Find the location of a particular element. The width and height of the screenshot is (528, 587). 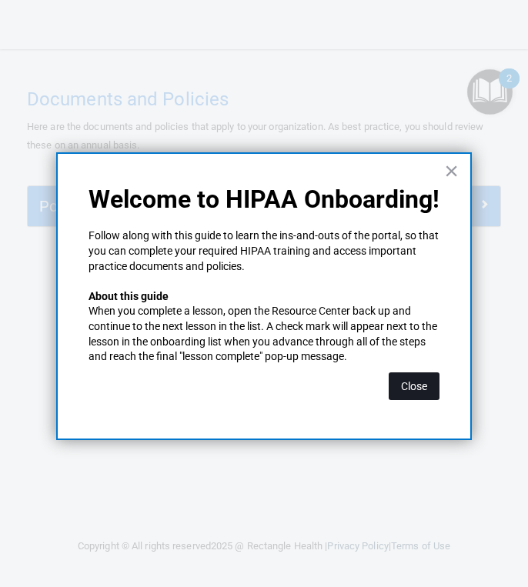

p: Welcome to HIPAA Onboarding! is located at coordinates (264, 199).